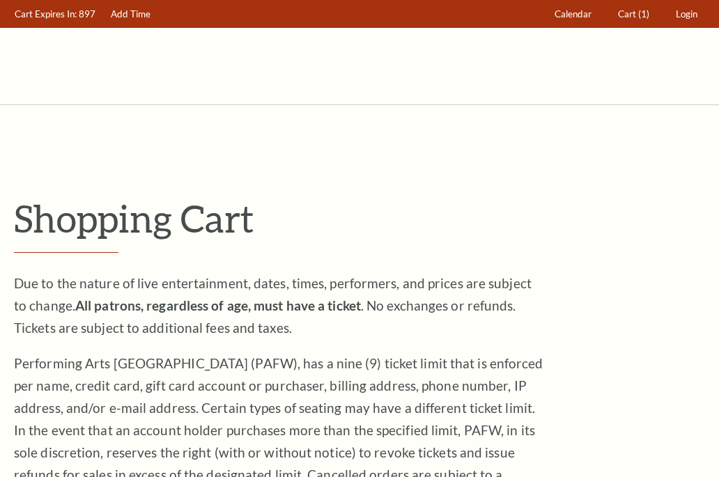 This screenshot has height=477, width=719. Describe the element at coordinates (627, 14) in the screenshot. I see `span: Cart` at that location.